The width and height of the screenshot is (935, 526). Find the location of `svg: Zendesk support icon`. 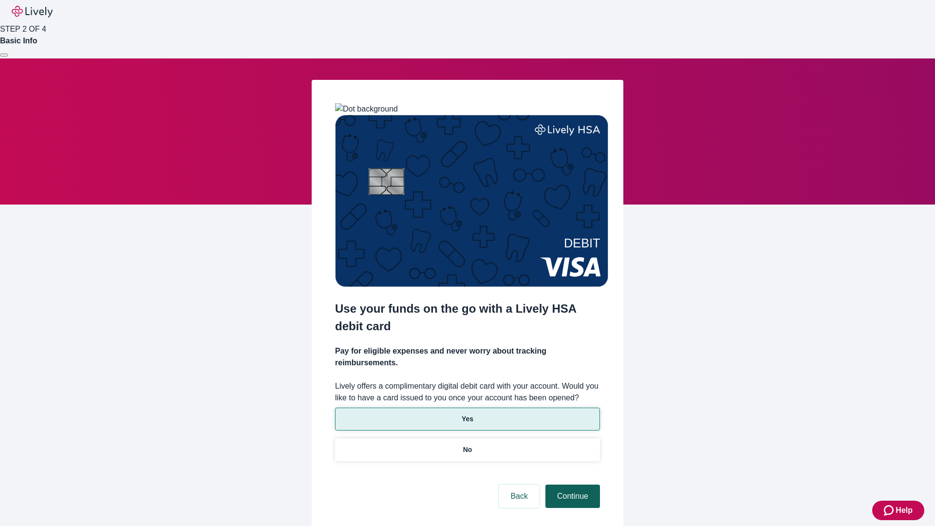

svg: Zendesk support icon is located at coordinates (890, 510).